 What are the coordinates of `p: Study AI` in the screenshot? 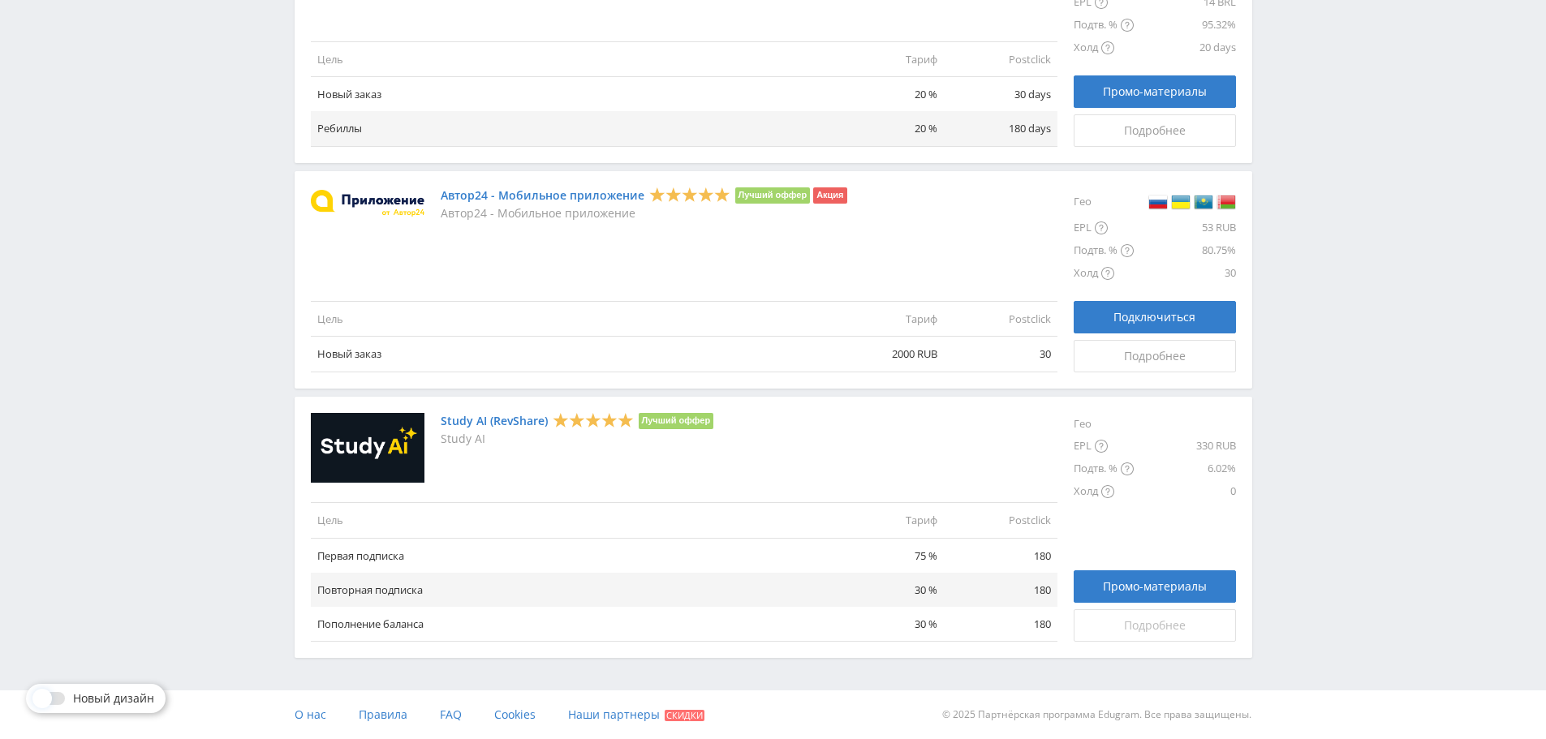 It's located at (577, 439).